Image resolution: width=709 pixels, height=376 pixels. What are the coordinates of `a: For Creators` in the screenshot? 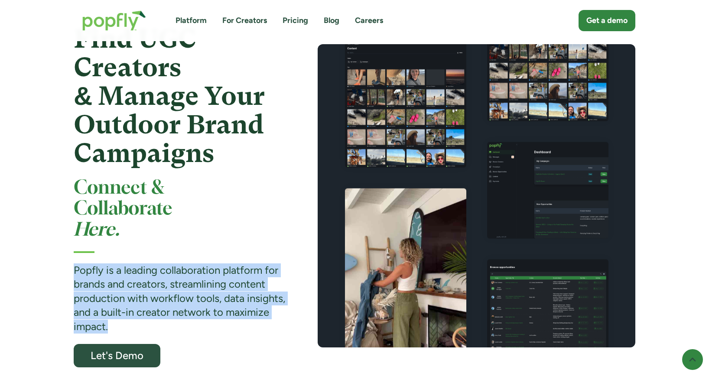 It's located at (245, 20).